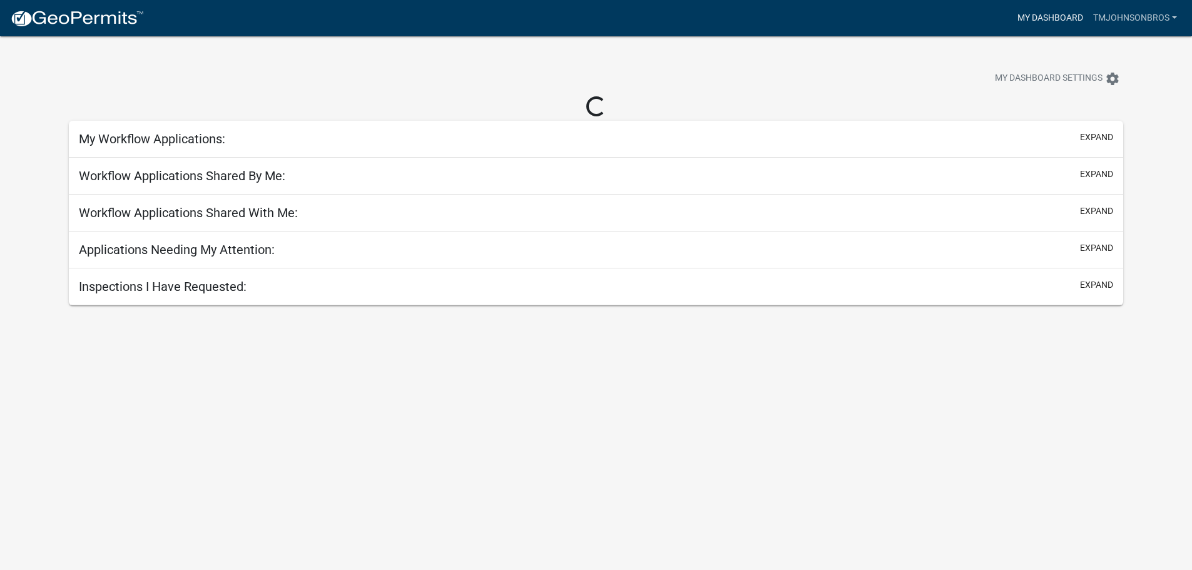  Describe the element at coordinates (1057, 78) in the screenshot. I see `button: My Dashboard Settingssettings` at that location.